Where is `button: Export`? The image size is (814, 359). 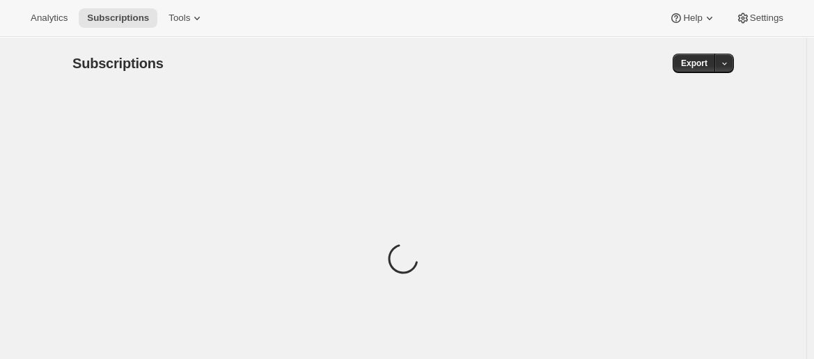
button: Export is located at coordinates (694, 63).